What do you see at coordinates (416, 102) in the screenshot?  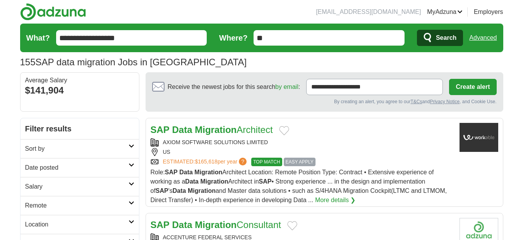 I see `a: T&Cs` at bounding box center [416, 102].